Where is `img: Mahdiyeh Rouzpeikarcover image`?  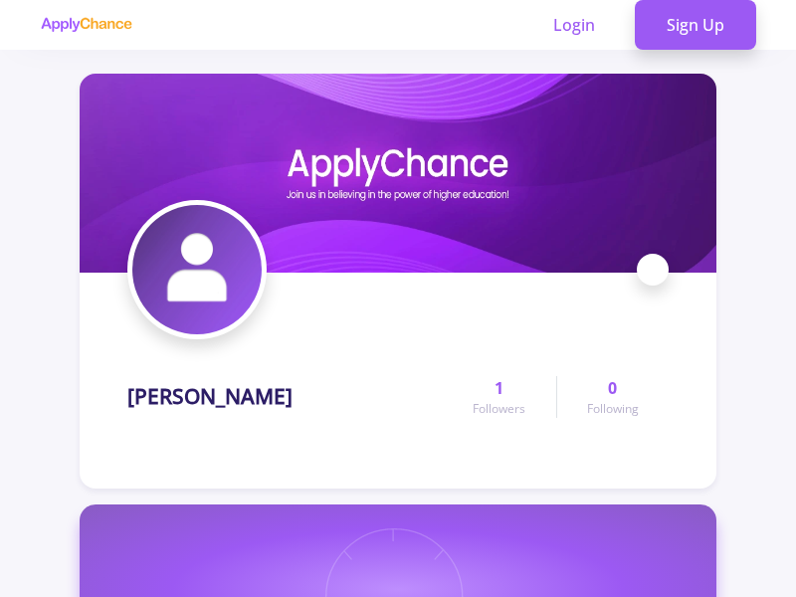
img: Mahdiyeh Rouzpeikarcover image is located at coordinates (398, 173).